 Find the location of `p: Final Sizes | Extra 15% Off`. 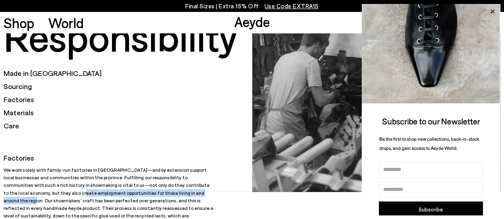

p: Final Sizes | Extra 15% Off is located at coordinates (252, 6).